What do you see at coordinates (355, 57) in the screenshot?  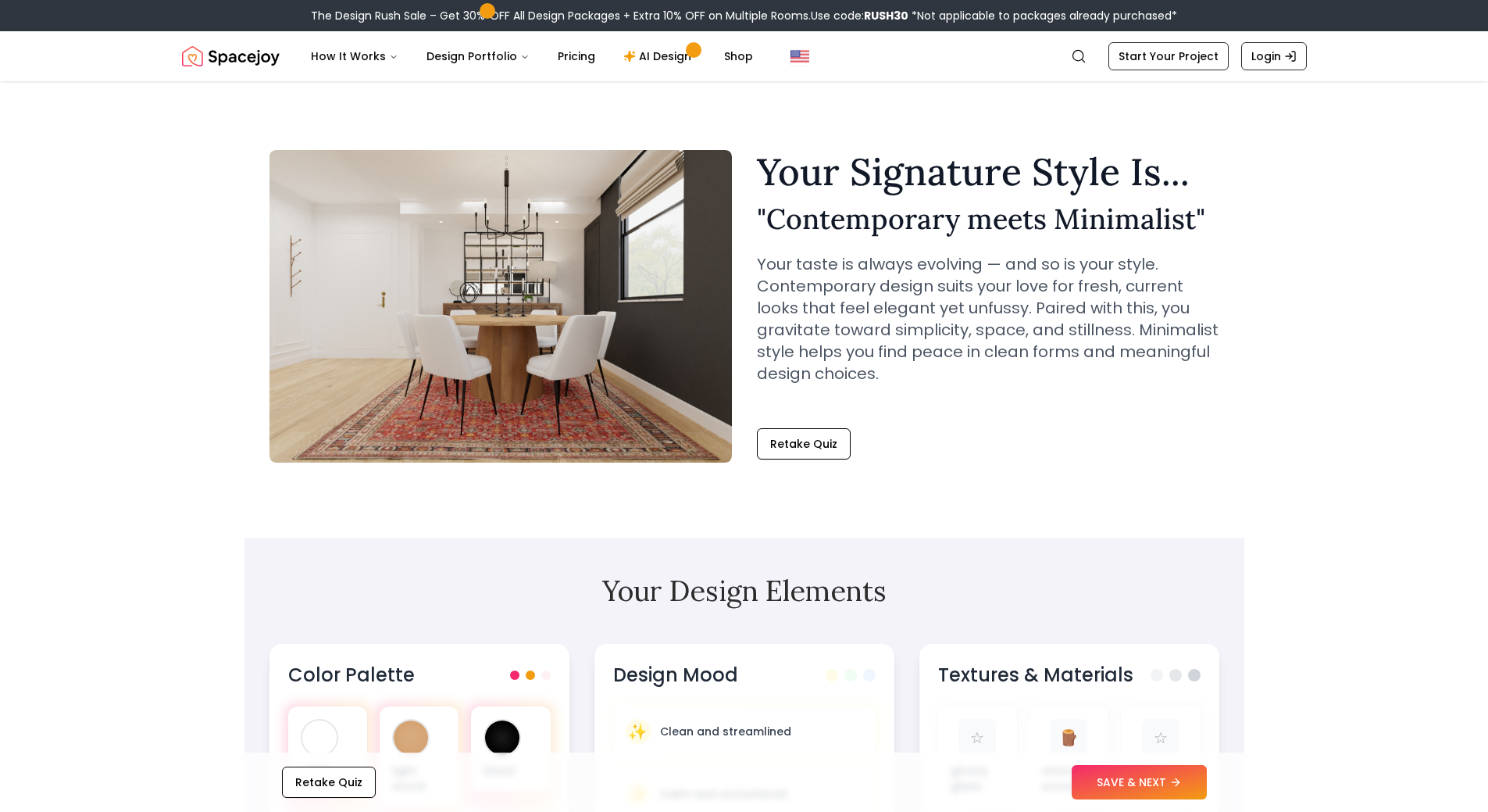 I see `button: How It Works` at bounding box center [355, 57].